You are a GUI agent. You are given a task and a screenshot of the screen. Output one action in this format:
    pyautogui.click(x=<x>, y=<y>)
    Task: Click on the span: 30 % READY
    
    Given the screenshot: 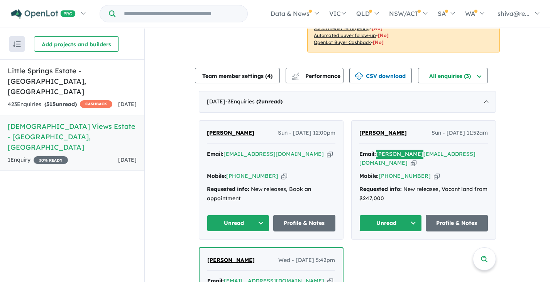 What is the action you would take?
    pyautogui.click(x=51, y=160)
    